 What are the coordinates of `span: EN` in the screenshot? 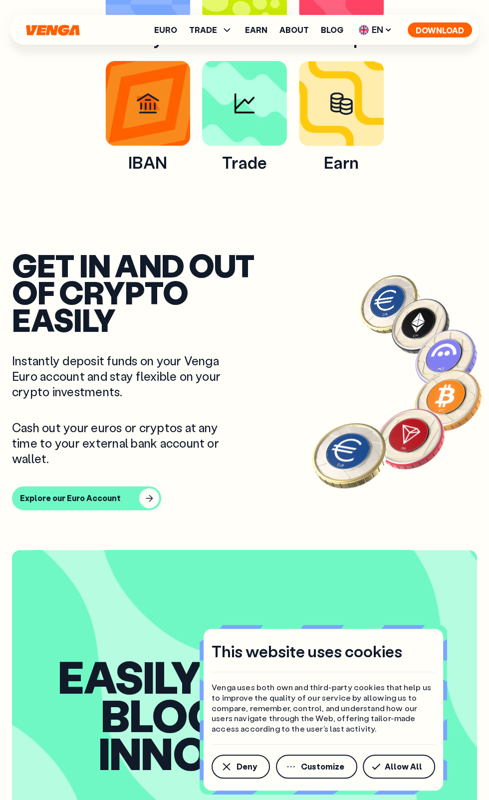 It's located at (375, 30).